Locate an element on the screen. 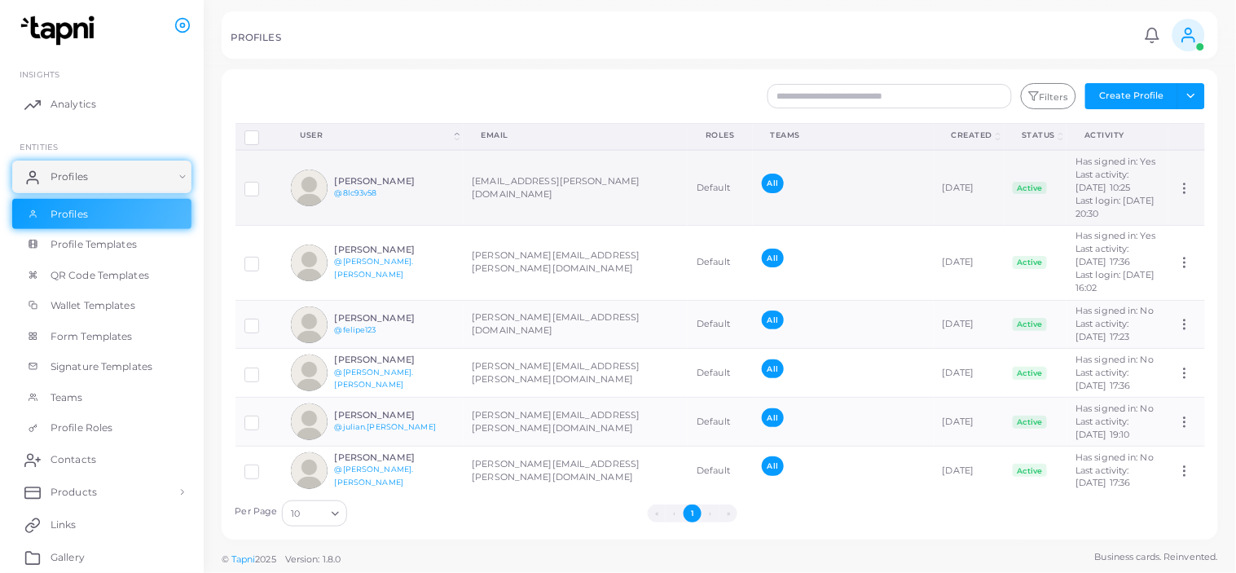  a: Profile Templates is located at coordinates (102, 245).